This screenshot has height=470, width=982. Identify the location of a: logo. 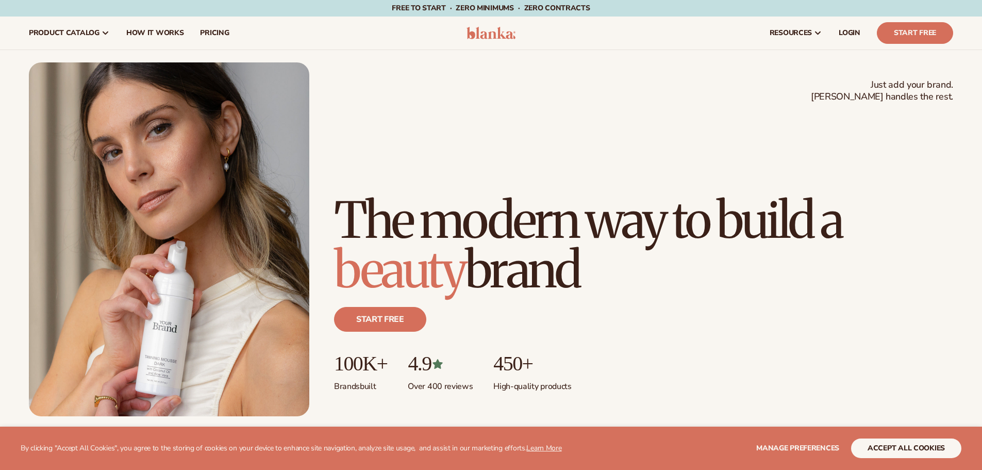
(491, 33).